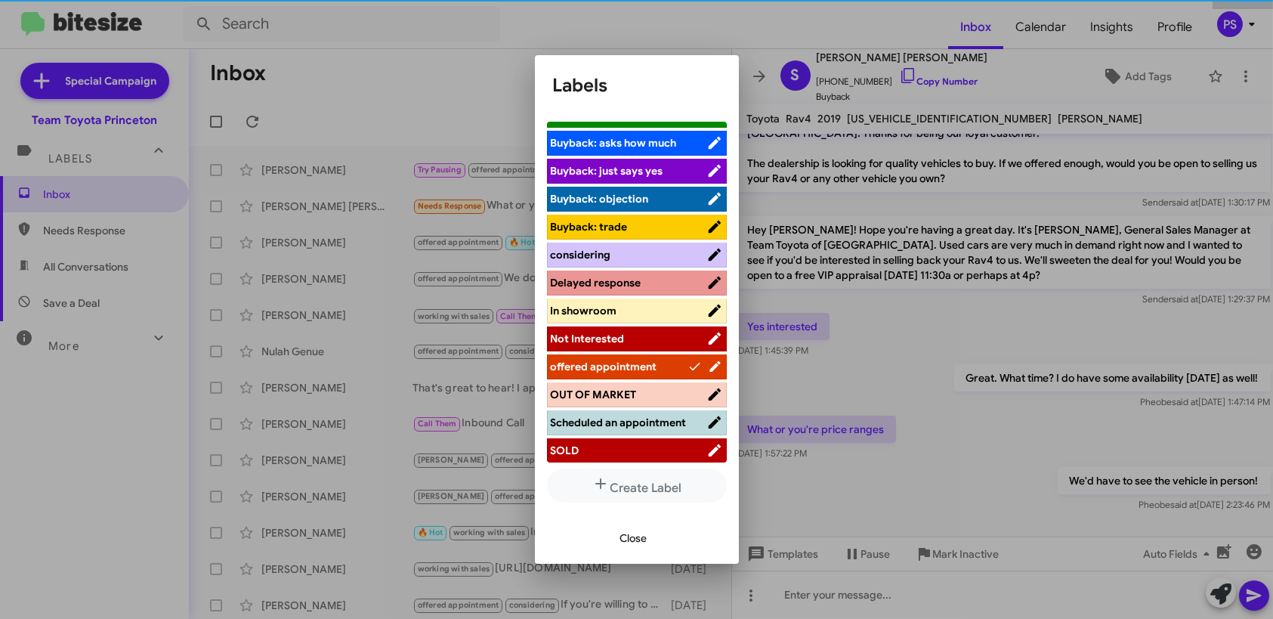 This screenshot has height=619, width=1273. What do you see at coordinates (634, 538) in the screenshot?
I see `span: Close` at bounding box center [634, 538].